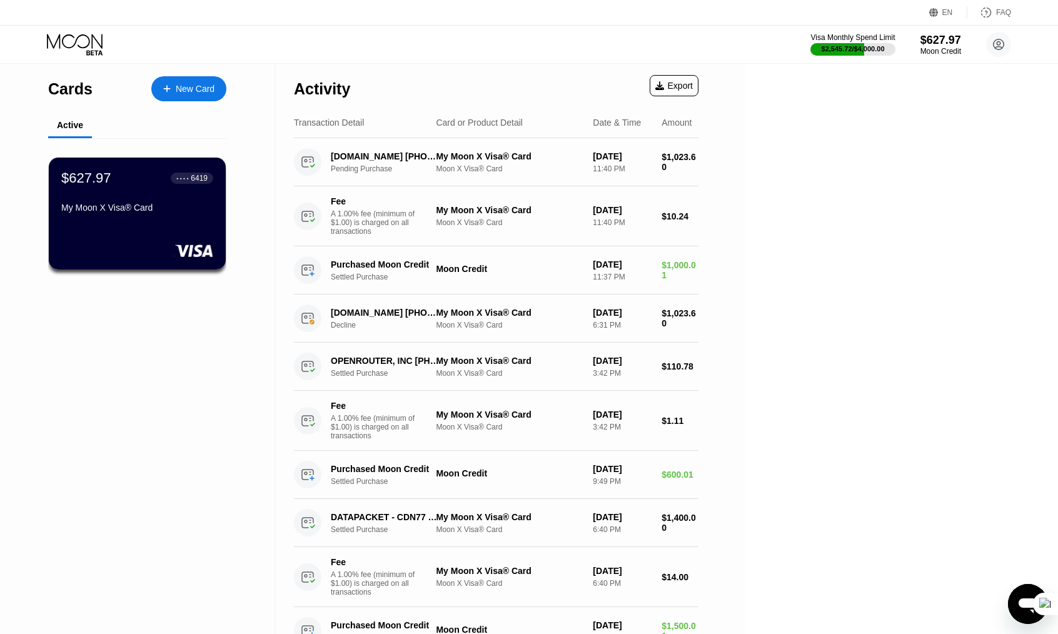 This screenshot has width=1058, height=634. Describe the element at coordinates (70, 125) in the screenshot. I see `div: Active` at that location.